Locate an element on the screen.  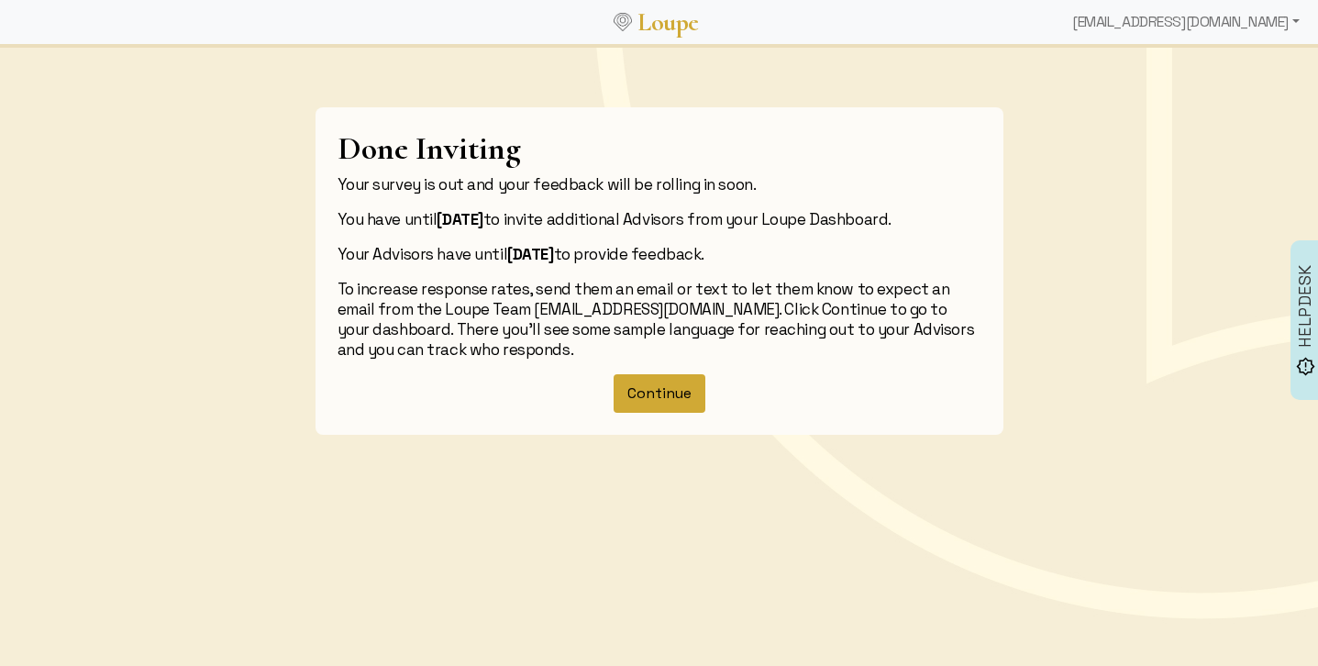
p: You have until to invite additional Advisors from your Loupe Dashboard. is located at coordinates (659, 219).